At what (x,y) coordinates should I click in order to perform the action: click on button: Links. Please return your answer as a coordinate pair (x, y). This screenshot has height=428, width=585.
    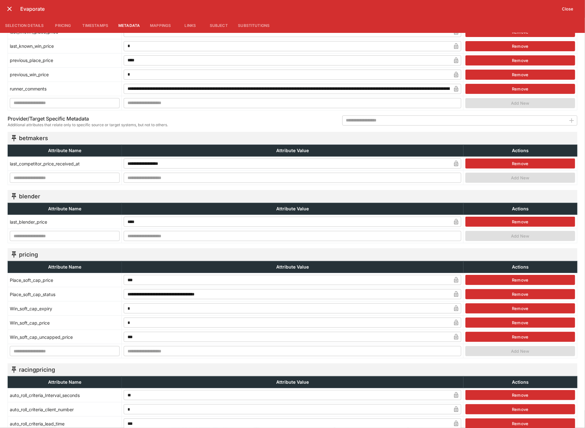
    Looking at the image, I should click on (190, 25).